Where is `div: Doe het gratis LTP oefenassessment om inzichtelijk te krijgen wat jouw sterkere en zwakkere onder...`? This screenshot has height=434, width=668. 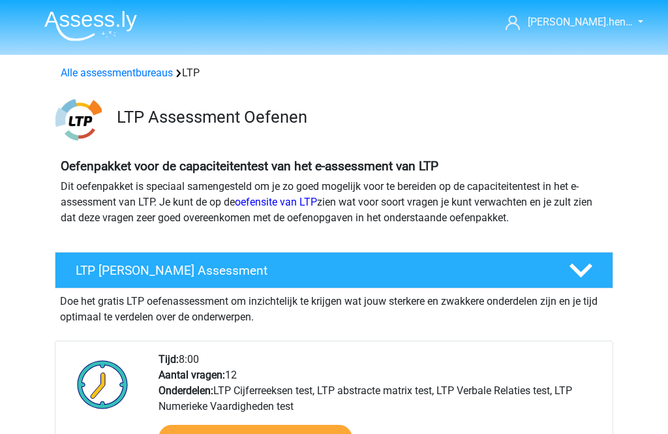 div: Doe het gratis LTP oefenassessment om inzichtelijk te krijgen wat jouw sterkere en zwakkere onder... is located at coordinates (334, 306).